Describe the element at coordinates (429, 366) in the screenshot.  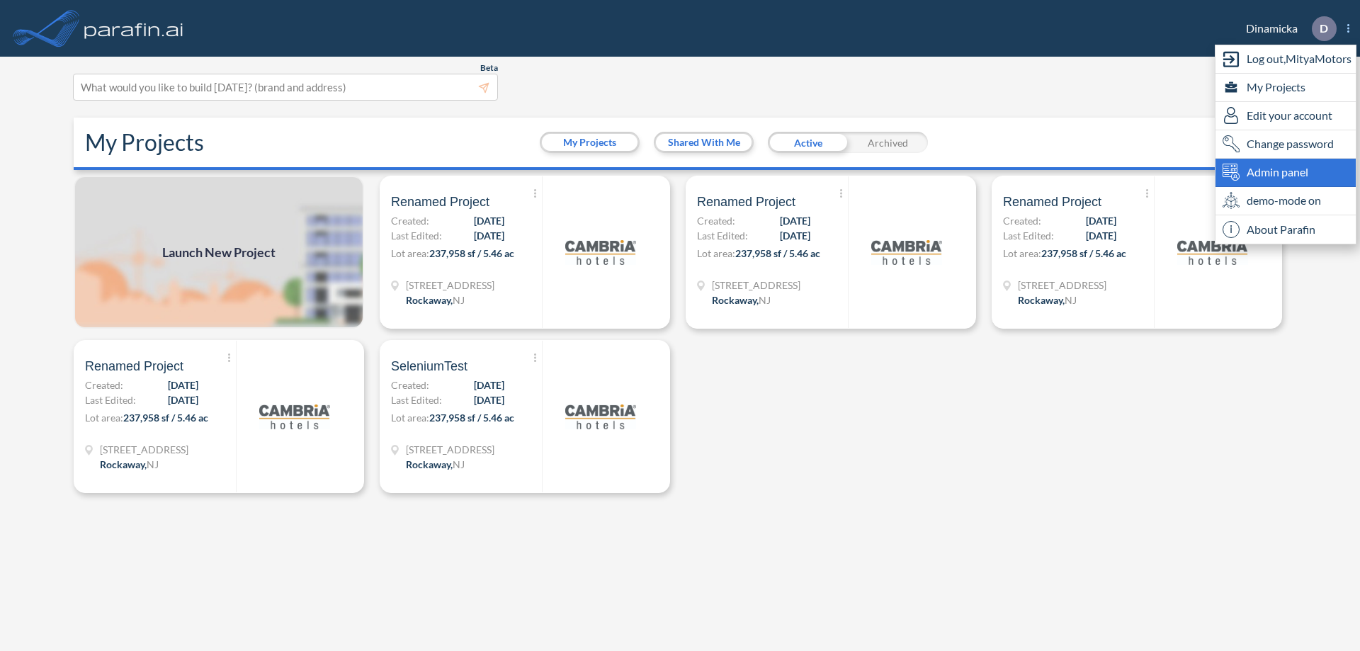
I see `span: SeleniumTest` at that location.